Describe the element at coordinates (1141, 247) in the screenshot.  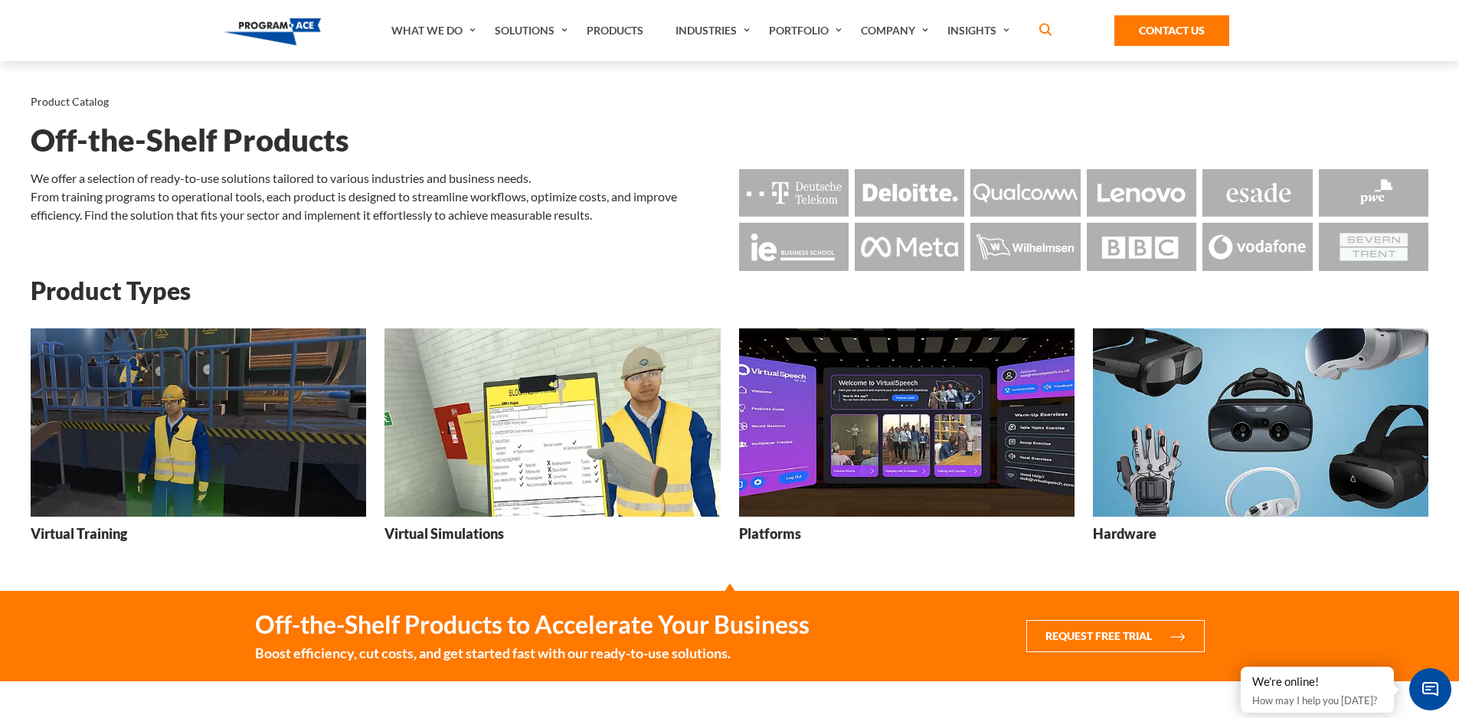
I see `img: Logo - BBC` at that location.